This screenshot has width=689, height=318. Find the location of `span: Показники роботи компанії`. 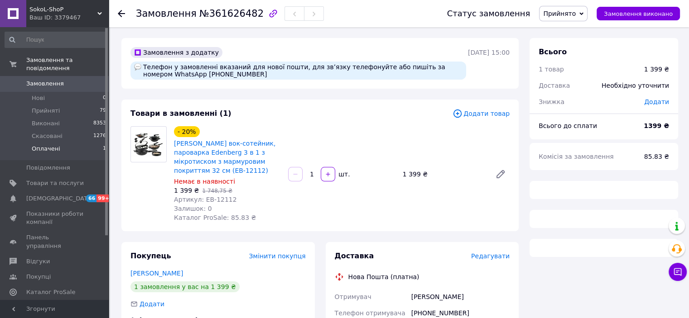

span: Показники роботи компанії is located at coordinates (55, 218).